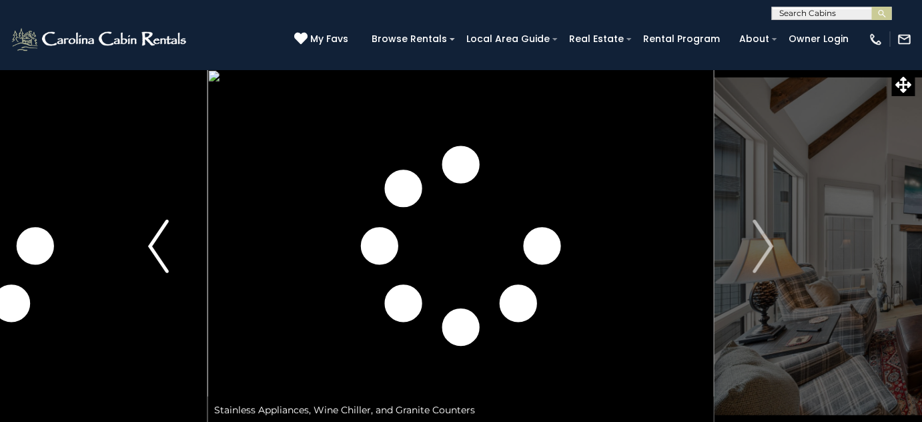 The image size is (922, 422). Describe the element at coordinates (681, 39) in the screenshot. I see `a: Rental Program` at that location.